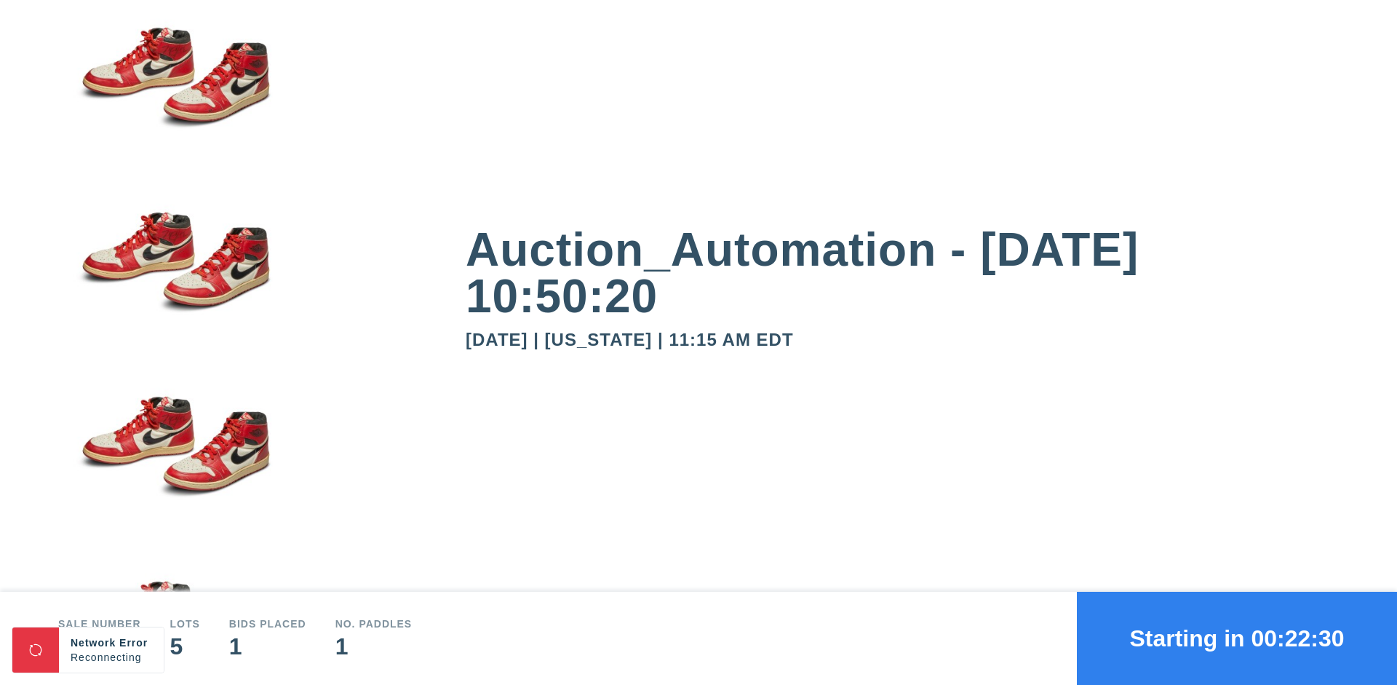  What do you see at coordinates (268, 624) in the screenshot?
I see `div: Bids Placed` at bounding box center [268, 624].